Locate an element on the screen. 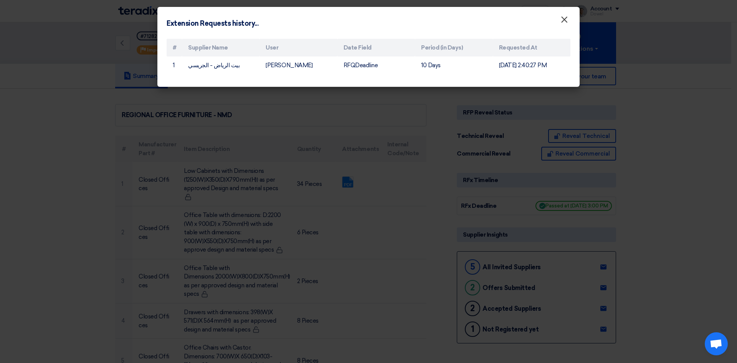  th: Period (in Days) is located at coordinates (453, 48).